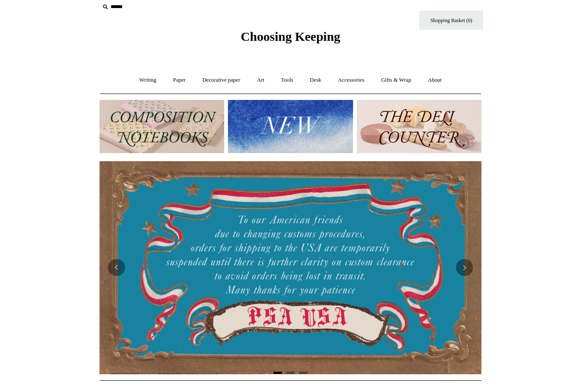 This screenshot has width=581, height=390. What do you see at coordinates (287, 80) in the screenshot?
I see `a: Tools` at bounding box center [287, 80].